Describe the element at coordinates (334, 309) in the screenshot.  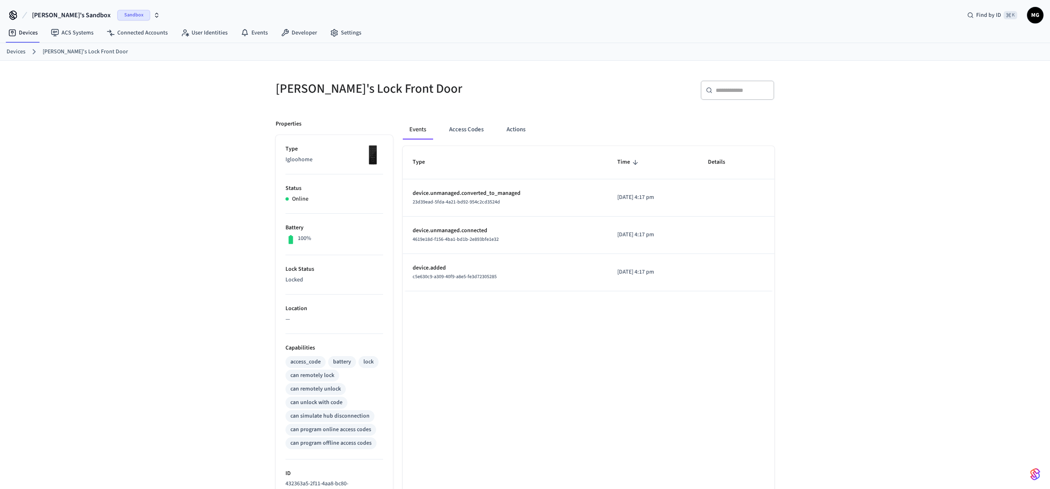
I see `p: Location` at that location.